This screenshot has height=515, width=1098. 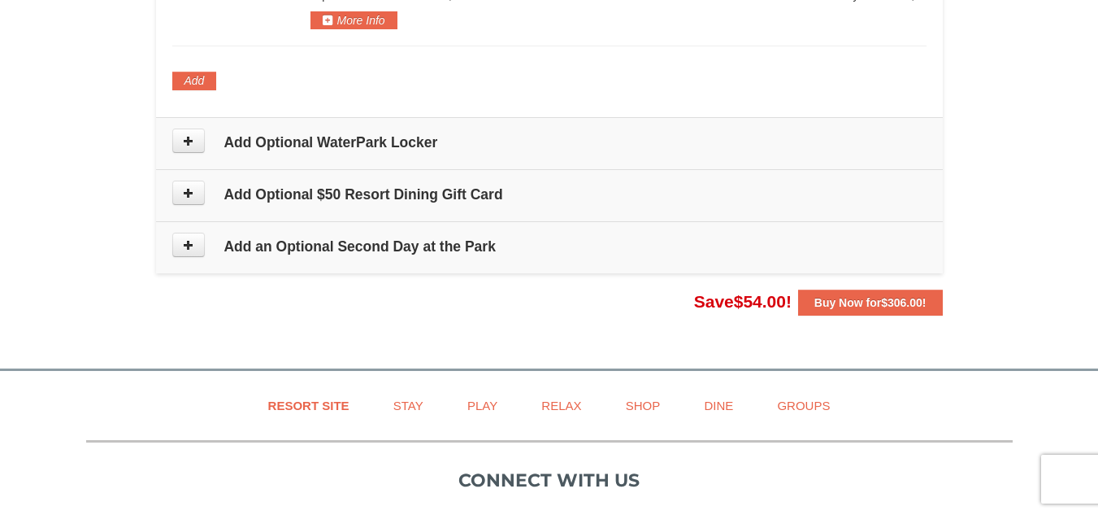 What do you see at coordinates (550, 194) in the screenshot?
I see `h4: Add Optional $50 Resort Dining Gift Card` at bounding box center [550, 194].